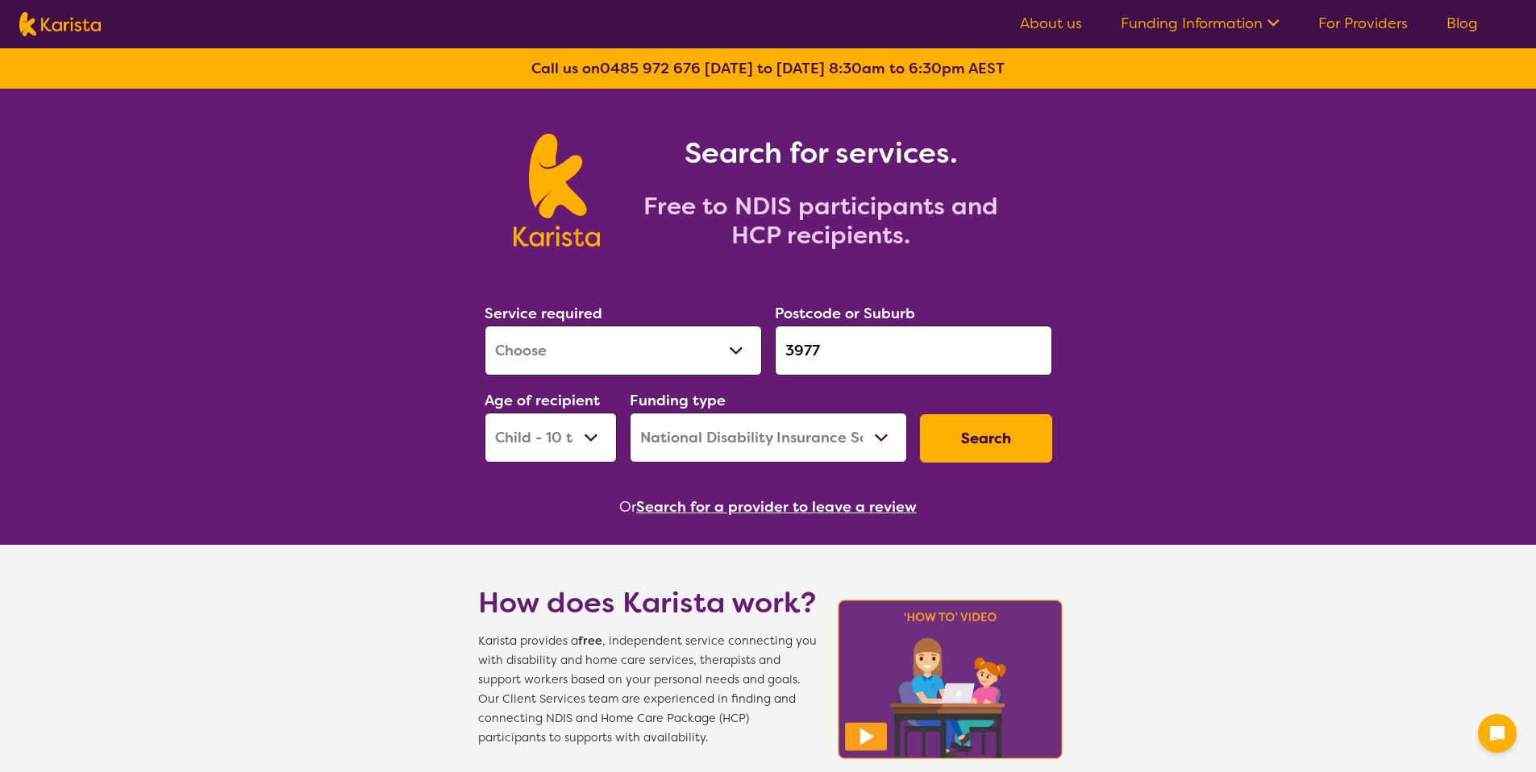 The height and width of the screenshot is (772, 1536). What do you see at coordinates (821, 153) in the screenshot?
I see `h1: Search for services.` at bounding box center [821, 153].